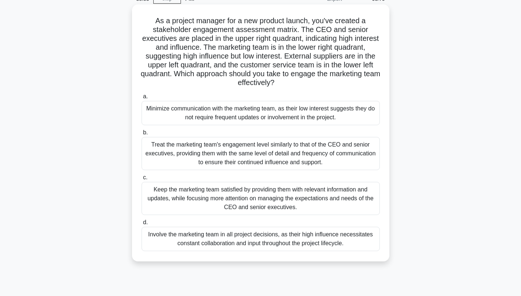  Describe the element at coordinates (261, 239) in the screenshot. I see `div: Involve the marketing team in all project decisions, as their high influence necessitates constan...` at that location.